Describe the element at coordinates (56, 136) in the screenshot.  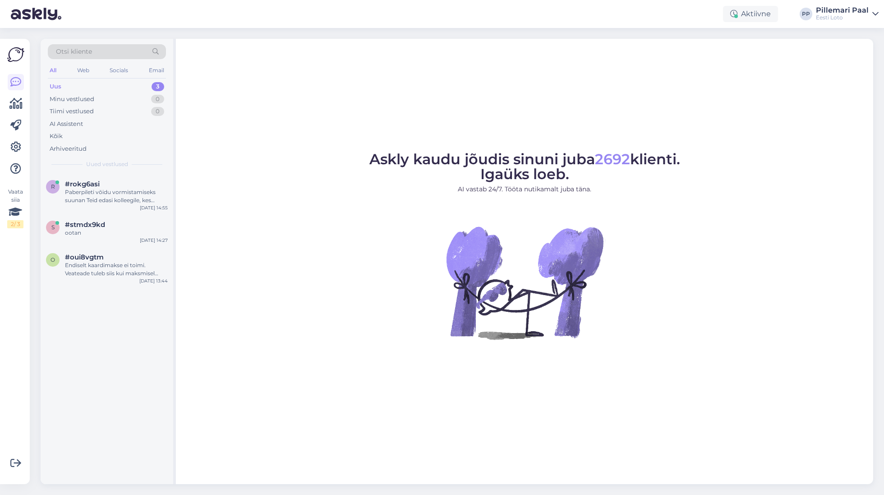
I see `div: Kõik` at that location.